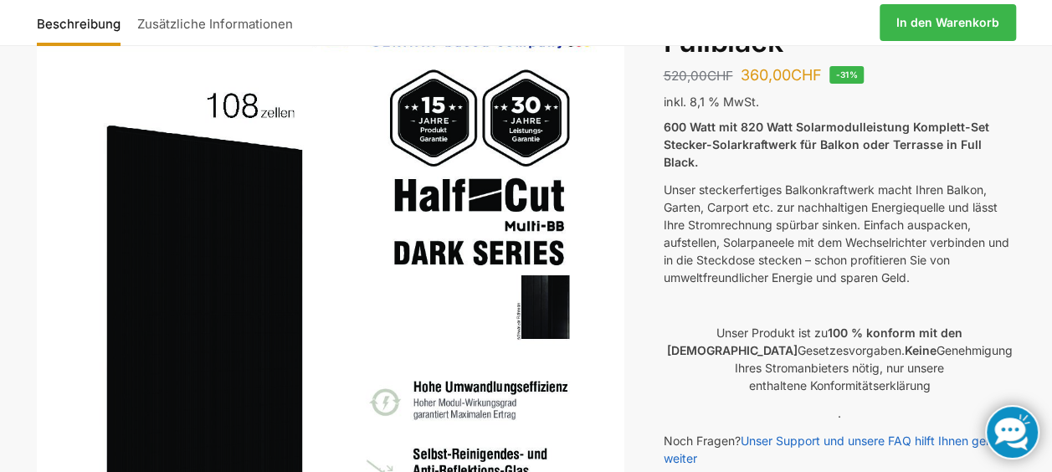 Image resolution: width=1052 pixels, height=472 pixels. What do you see at coordinates (838, 449) in the screenshot?
I see `p: Noch Fragen?` at bounding box center [838, 449].